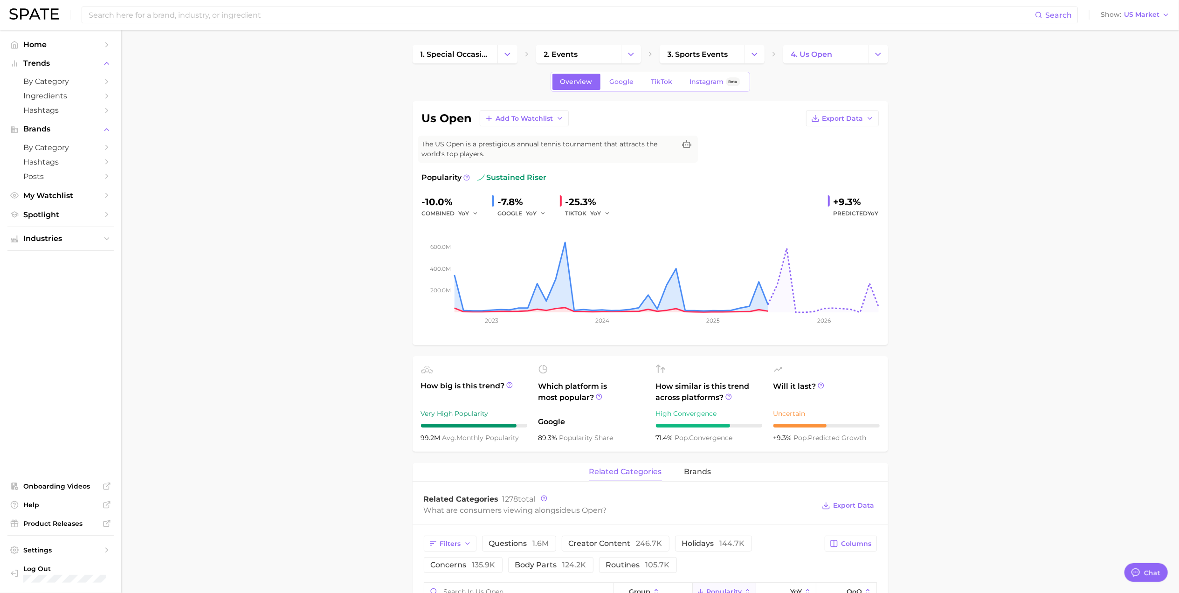  What do you see at coordinates (662, 82) in the screenshot?
I see `span: TikTok` at bounding box center [662, 82].